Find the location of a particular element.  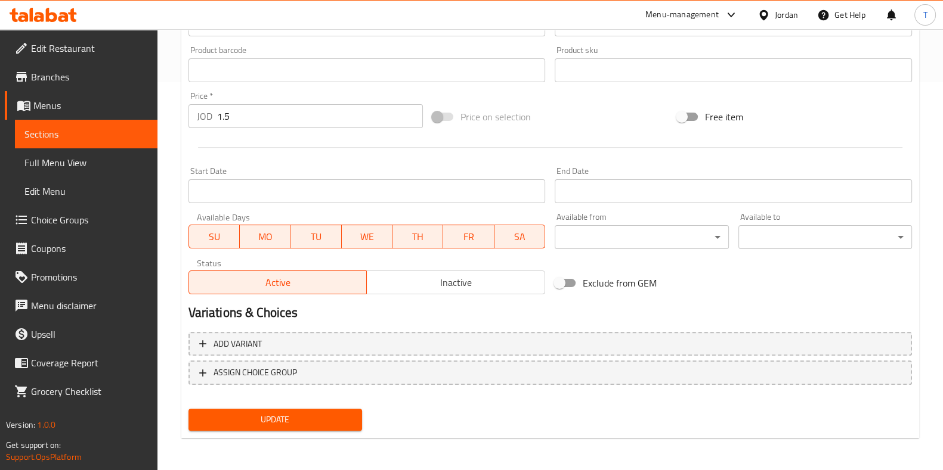

span: Inactive is located at coordinates (455, 283).